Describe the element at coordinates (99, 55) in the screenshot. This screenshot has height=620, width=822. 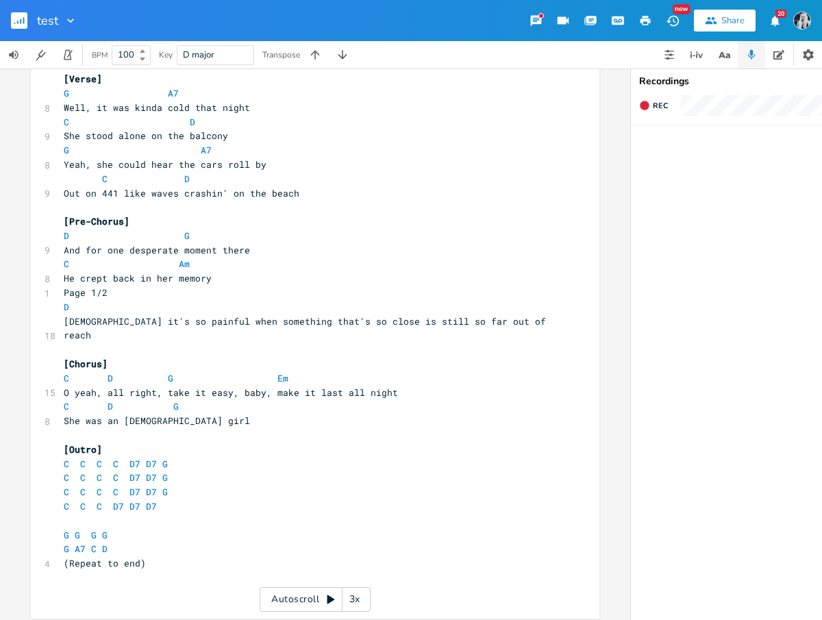
I see `div: BPM` at that location.